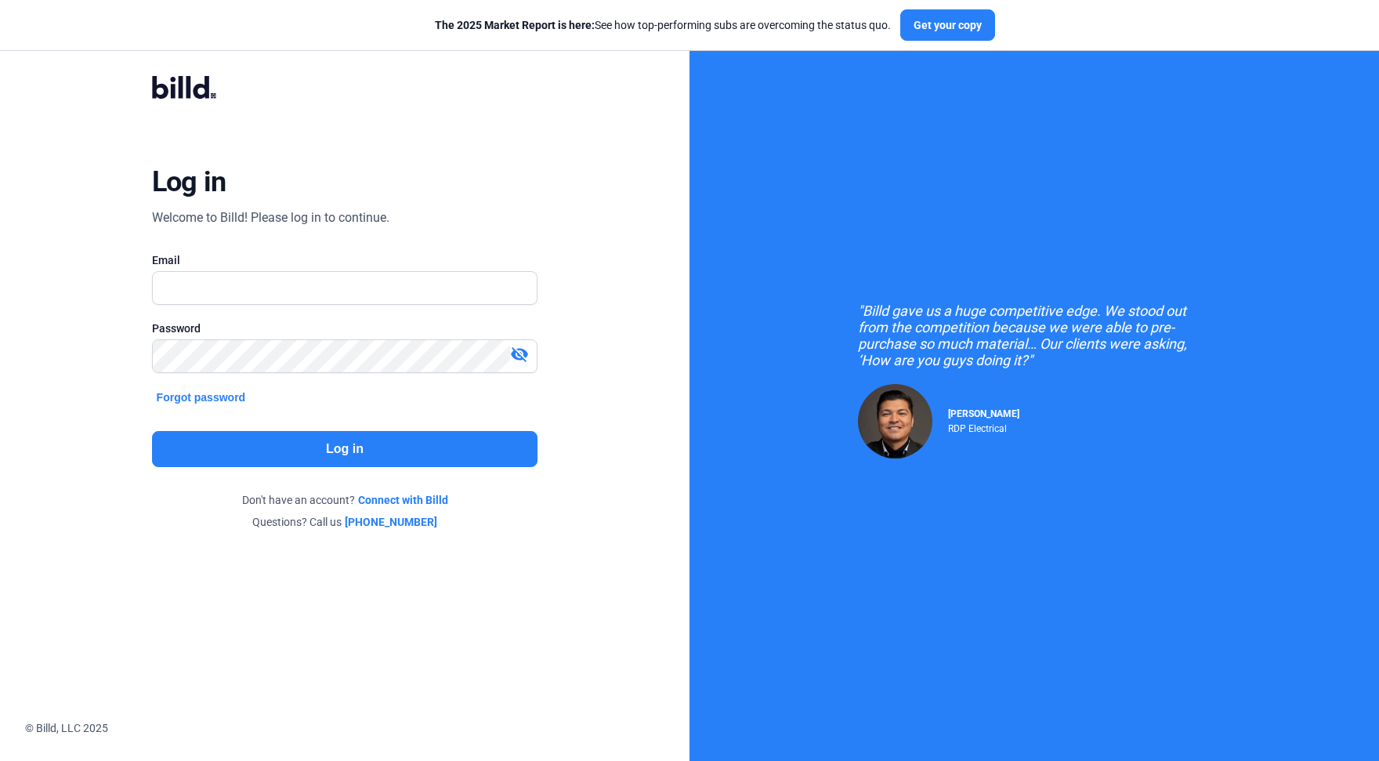 This screenshot has width=1379, height=761. What do you see at coordinates (515, 25) in the screenshot?
I see `span: The 2025 Market Report is here:` at bounding box center [515, 25].